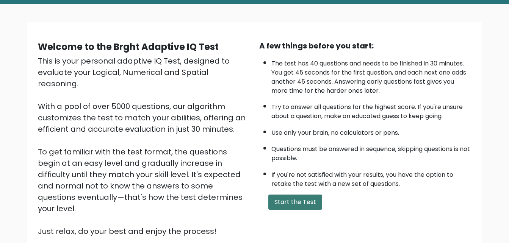 The height and width of the screenshot is (243, 509). I want to click on button: Start the Test, so click(295, 202).